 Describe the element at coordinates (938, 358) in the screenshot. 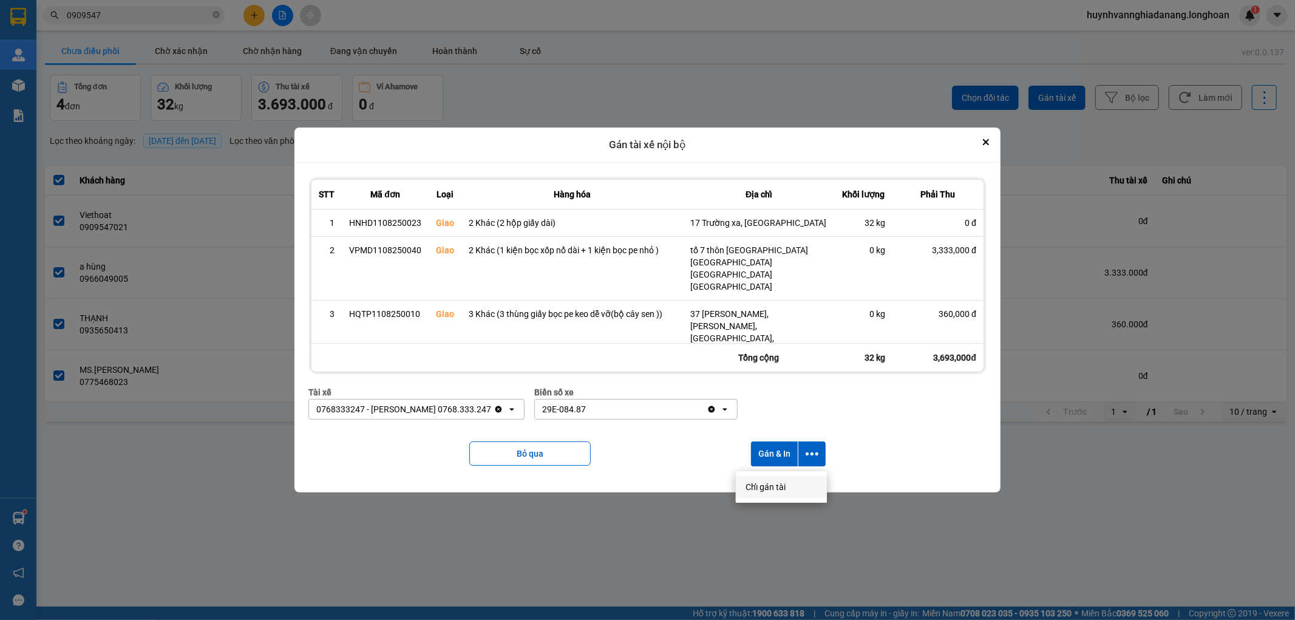

I see `div: 3,693,000đ` at that location.